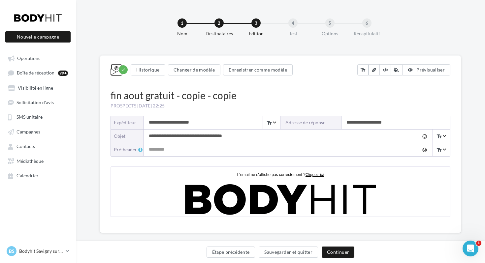 This screenshot has width=485, height=263. What do you see at coordinates (41, 251) in the screenshot?
I see `p: Bodyhit Savigny sur Orge` at bounding box center [41, 251].